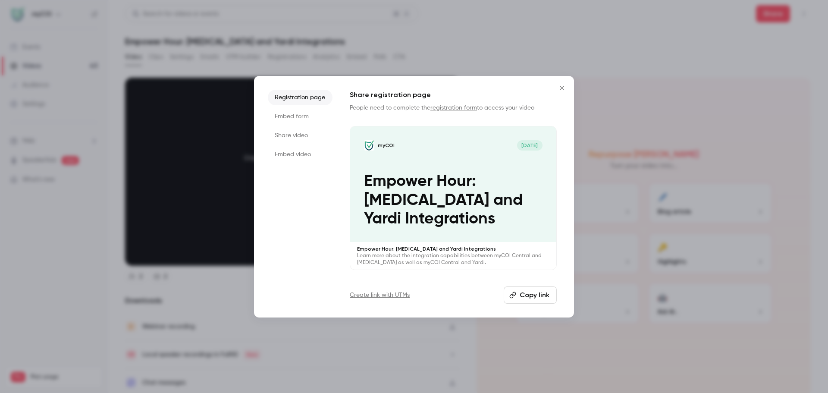 Image resolution: width=828 pixels, height=393 pixels. I want to click on p: People need to complete the to access your video, so click(453, 108).